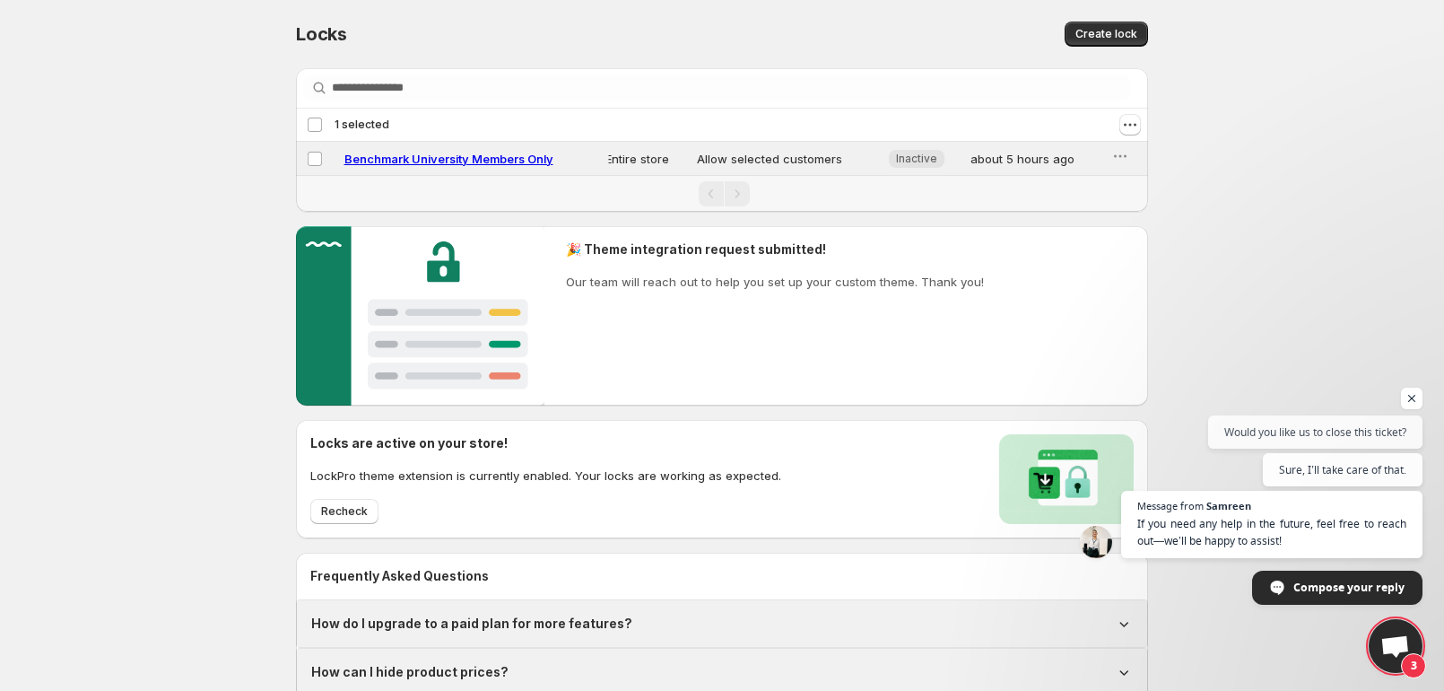  What do you see at coordinates (545, 443) in the screenshot?
I see `h2: Locks are active on your store!` at bounding box center [545, 443].